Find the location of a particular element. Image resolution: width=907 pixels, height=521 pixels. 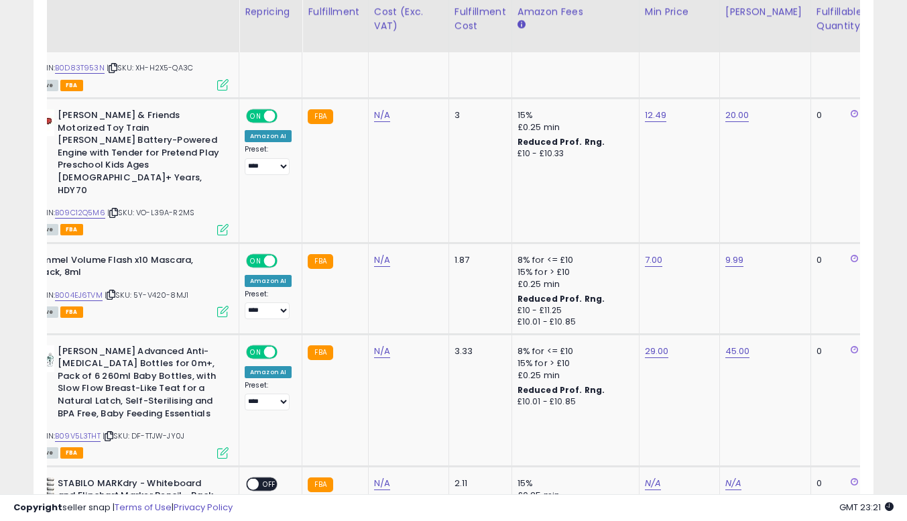

div: seller snap | | is located at coordinates (123, 507).